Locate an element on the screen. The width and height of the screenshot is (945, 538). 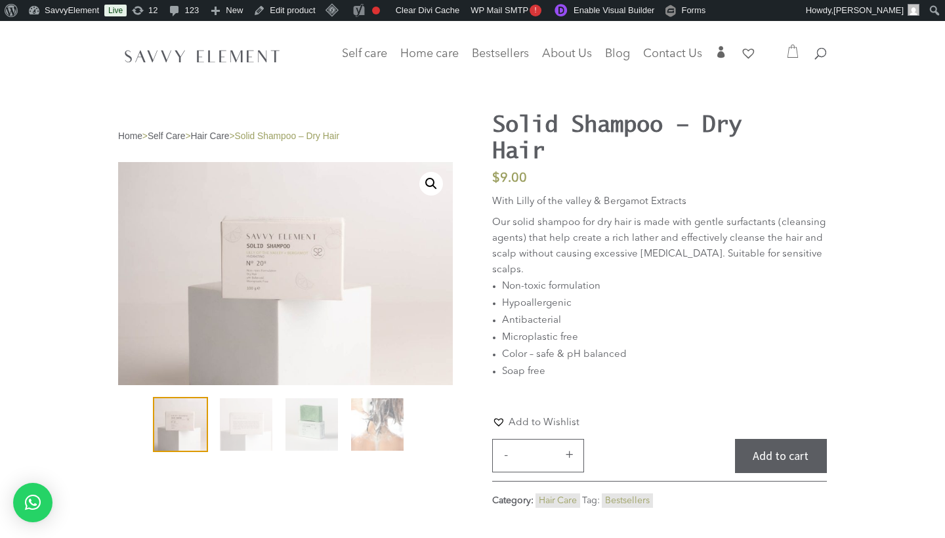
a: Home is located at coordinates (130, 136).